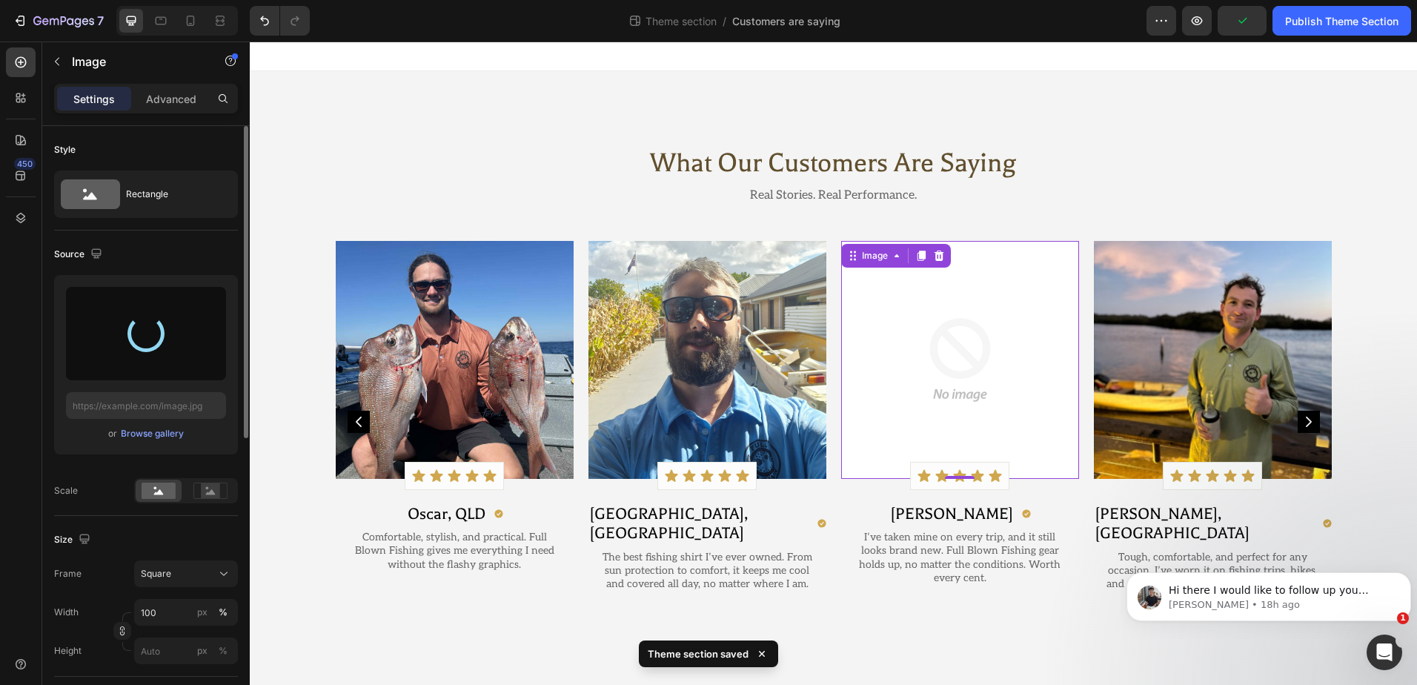 The height and width of the screenshot is (685, 1417). Describe the element at coordinates (24, 164) in the screenshot. I see `div: 450` at that location.